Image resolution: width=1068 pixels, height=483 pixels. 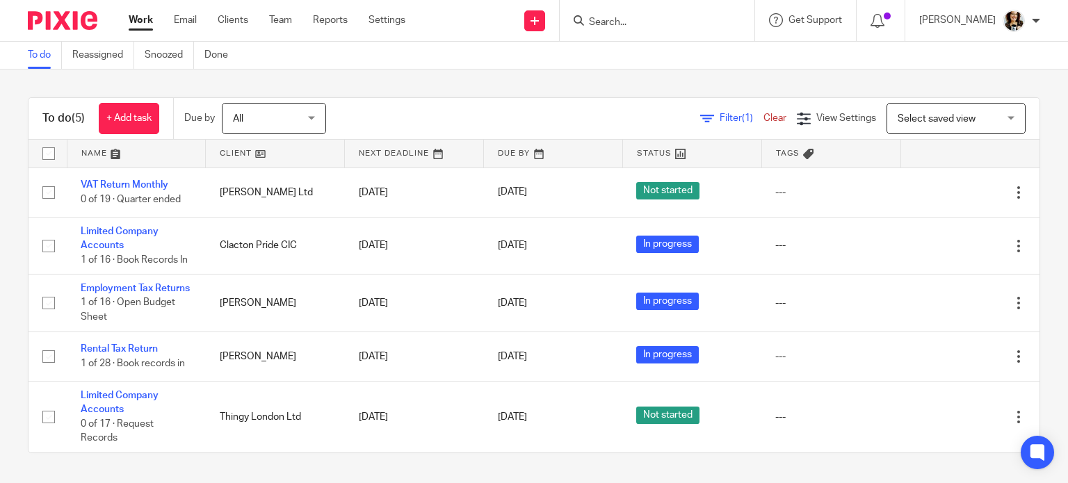 I want to click on a: VAT Return Monthly, so click(x=124, y=185).